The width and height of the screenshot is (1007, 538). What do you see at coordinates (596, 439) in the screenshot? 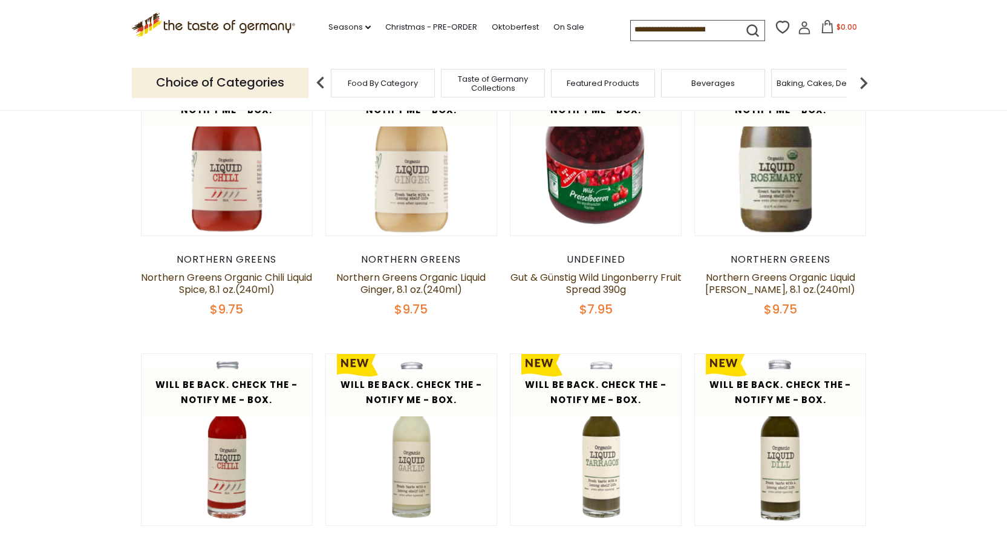
I see `img: Northern Greens Organic Liquid Tarragon, 1.4 oz. (40ml)` at bounding box center [596, 439].